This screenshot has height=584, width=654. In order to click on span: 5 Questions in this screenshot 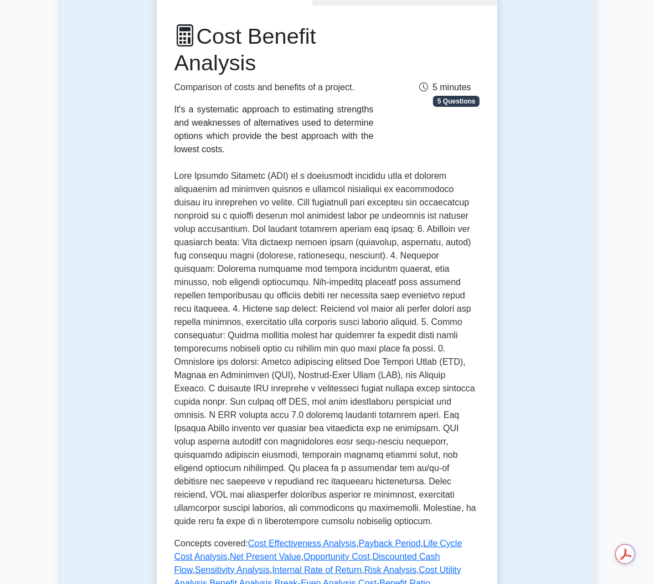, I will do `click(456, 101)`.